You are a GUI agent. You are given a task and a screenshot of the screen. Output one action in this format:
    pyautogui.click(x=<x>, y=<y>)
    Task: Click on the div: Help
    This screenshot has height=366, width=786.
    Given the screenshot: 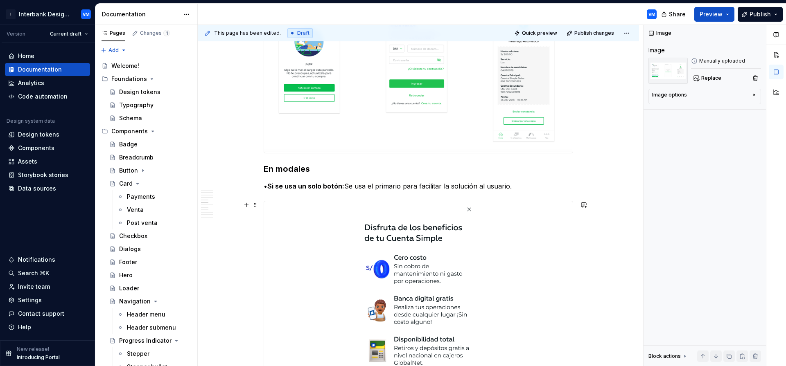 What is the action you would take?
    pyautogui.click(x=25, y=327)
    